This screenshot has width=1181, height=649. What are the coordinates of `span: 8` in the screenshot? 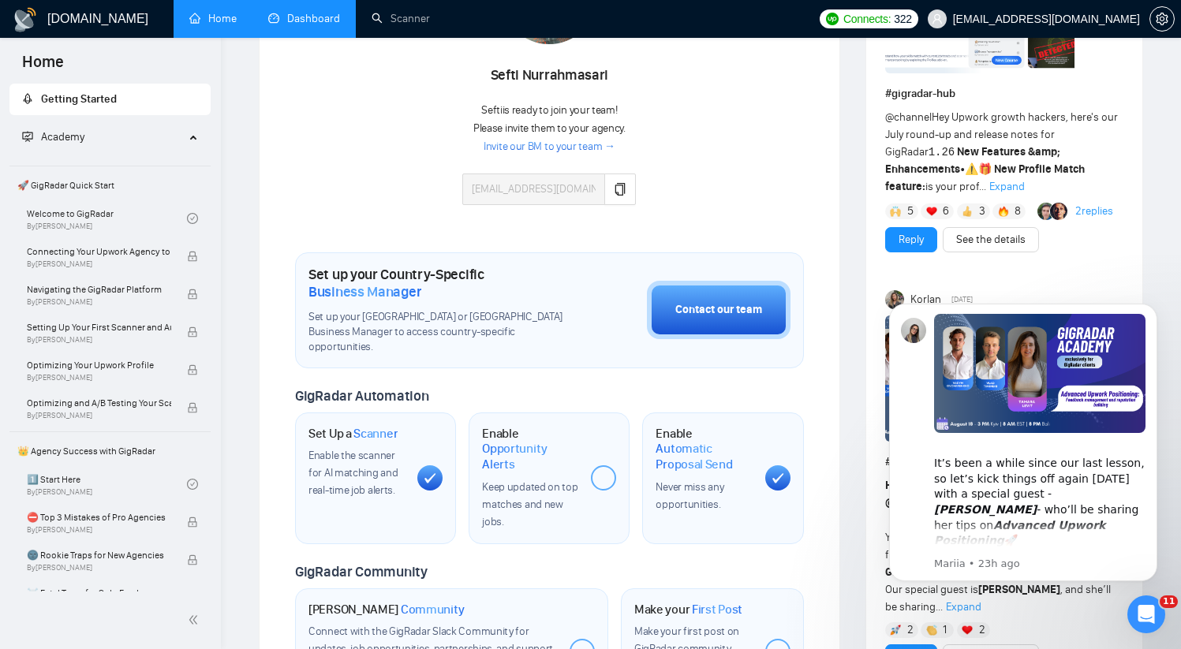 It's located at (1018, 211).